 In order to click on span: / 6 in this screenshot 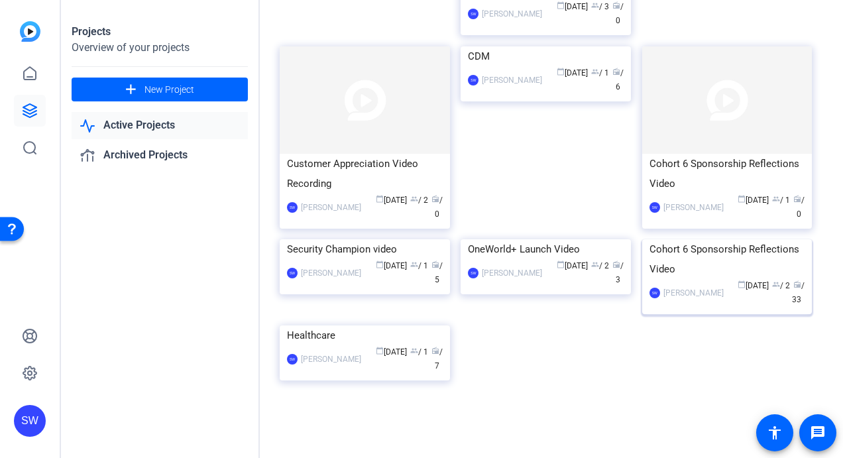, I will do `click(618, 80)`.